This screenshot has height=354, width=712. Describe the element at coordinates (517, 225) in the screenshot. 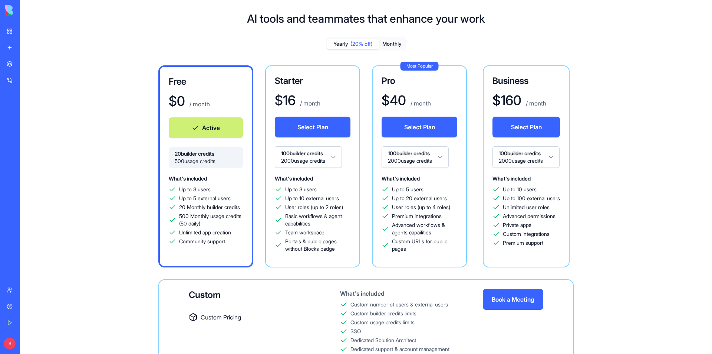

I see `span: Private apps` at that location.